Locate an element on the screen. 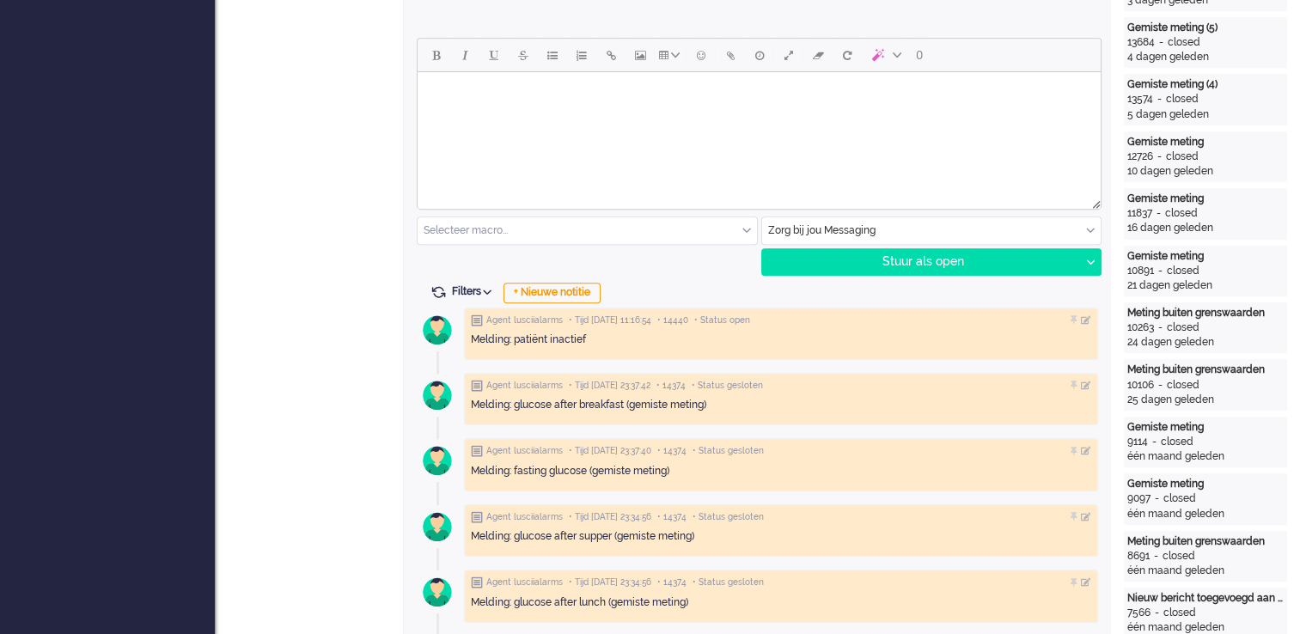  div: 16 dagen geleden is located at coordinates (1206, 228).